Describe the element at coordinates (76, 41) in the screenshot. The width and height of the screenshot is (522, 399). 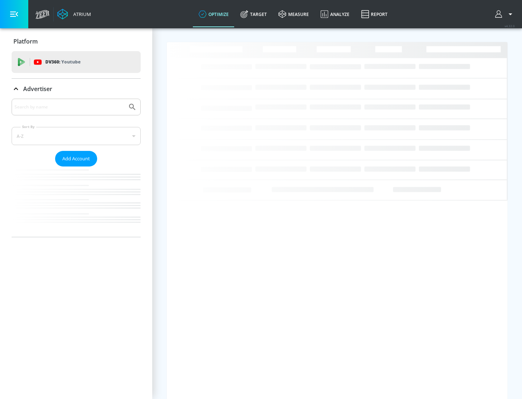
I see `div: Platform` at that location.